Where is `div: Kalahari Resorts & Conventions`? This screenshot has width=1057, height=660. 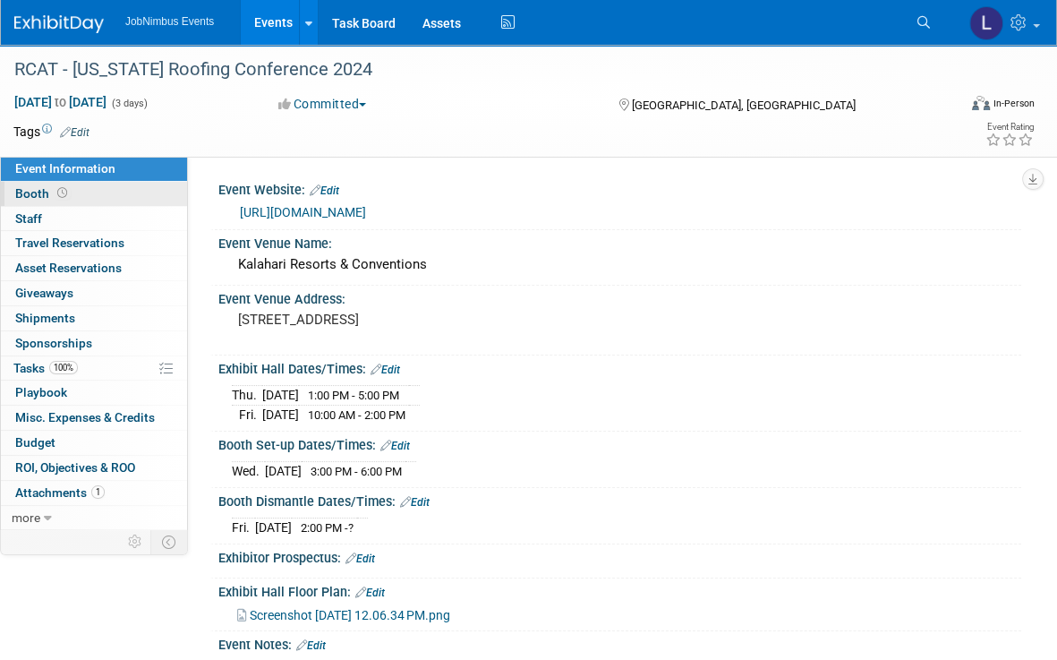 div: Kalahari Resorts & Conventions is located at coordinates (619, 264).